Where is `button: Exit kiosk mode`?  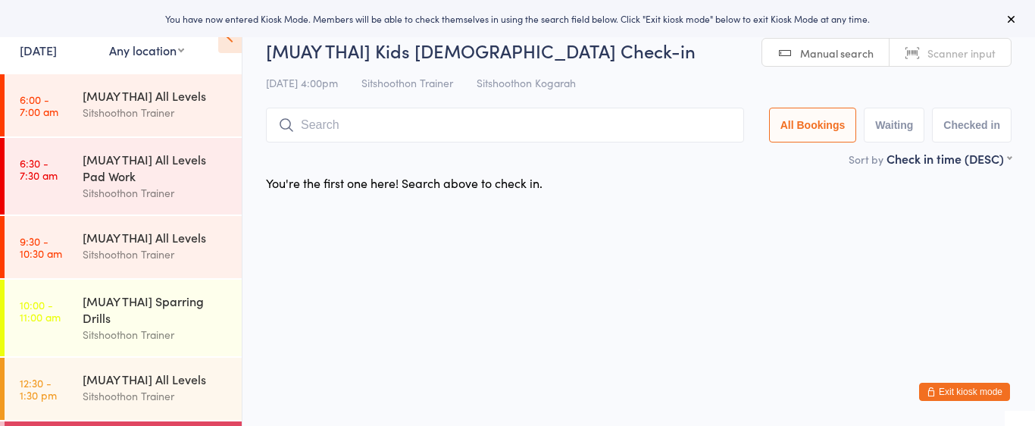
button: Exit kiosk mode is located at coordinates (965, 392).